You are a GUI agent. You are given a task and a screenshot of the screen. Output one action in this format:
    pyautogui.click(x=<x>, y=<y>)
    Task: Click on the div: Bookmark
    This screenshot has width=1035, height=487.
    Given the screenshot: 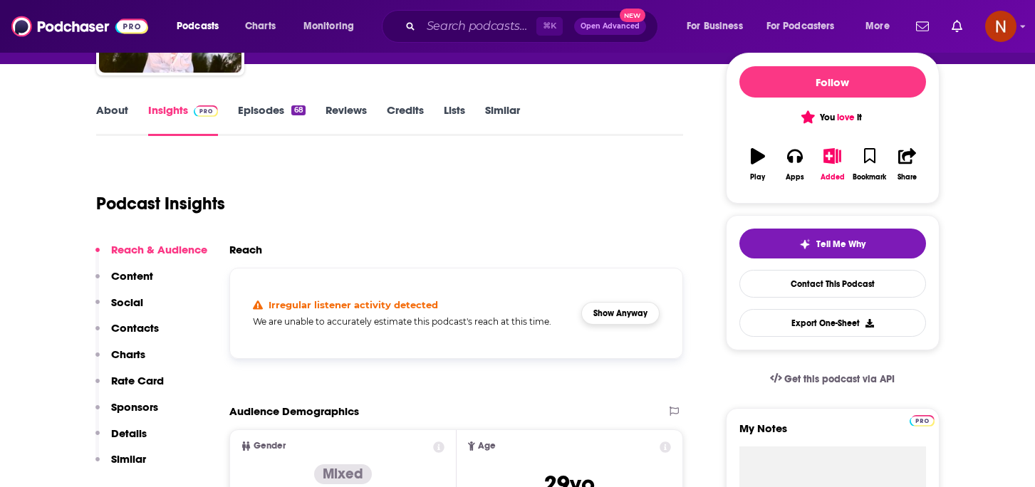 What is the action you would take?
    pyautogui.click(x=869, y=177)
    